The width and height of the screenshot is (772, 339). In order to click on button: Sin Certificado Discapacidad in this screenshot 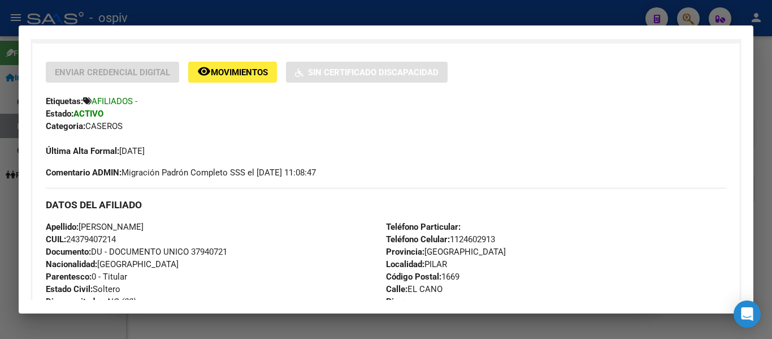, I will do `click(367, 72)`.